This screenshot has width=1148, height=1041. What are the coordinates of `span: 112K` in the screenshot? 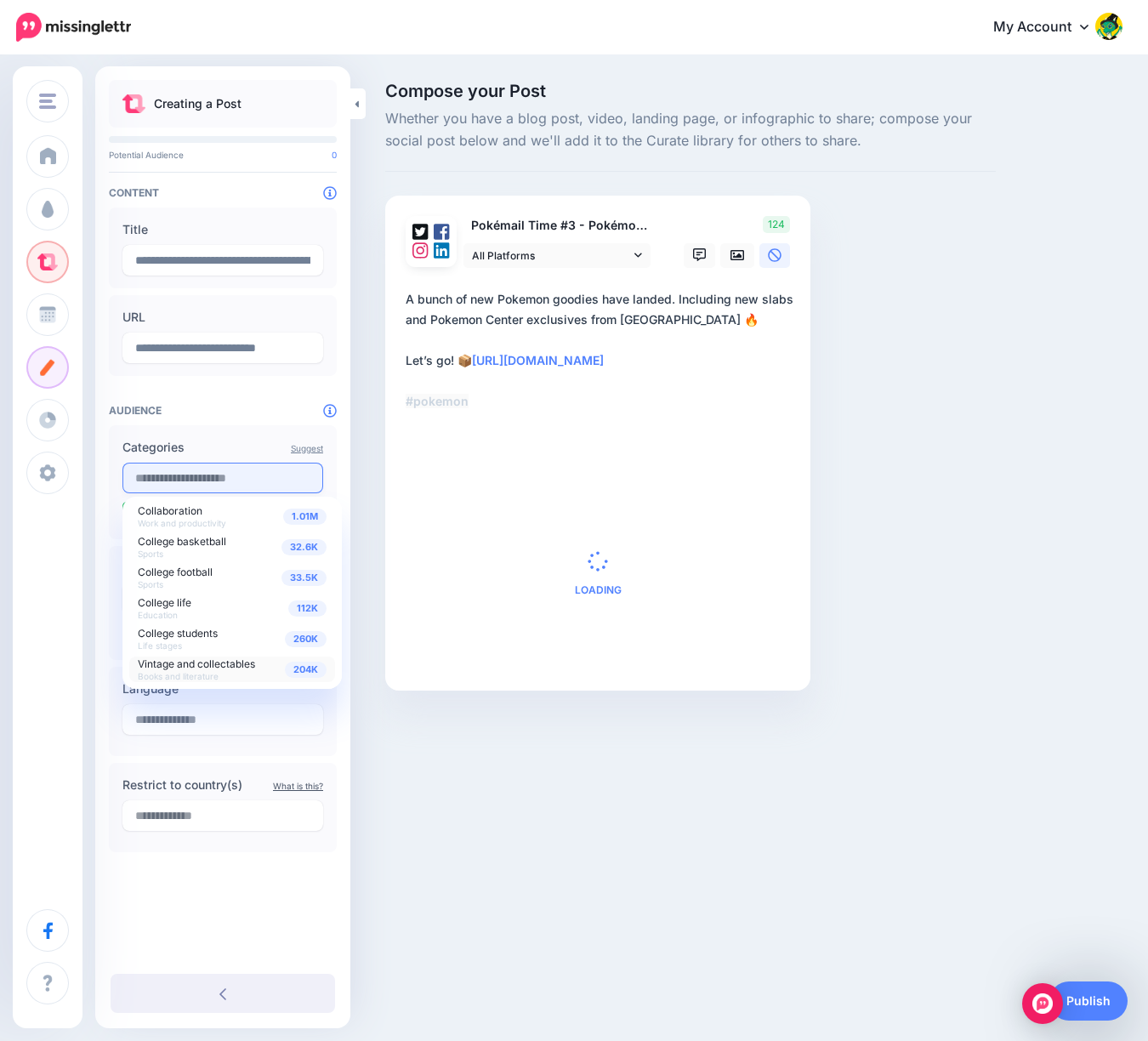 It's located at (307, 608).